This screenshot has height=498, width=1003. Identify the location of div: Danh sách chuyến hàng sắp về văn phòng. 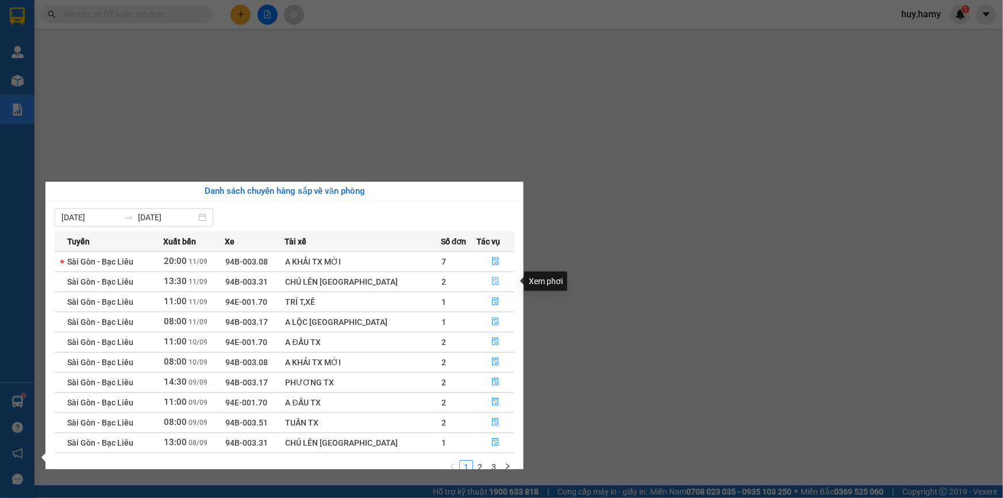
(284, 191).